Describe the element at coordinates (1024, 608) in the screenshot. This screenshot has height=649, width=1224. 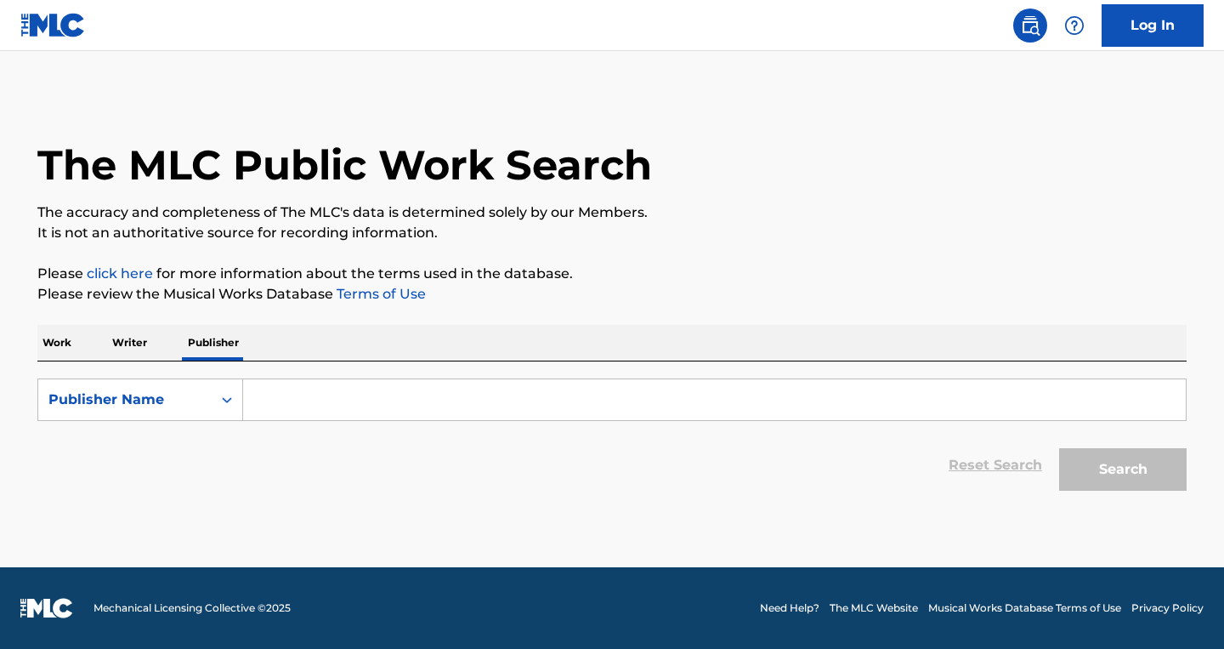
I see `a: Musical Works Database Terms of Use` at that location.